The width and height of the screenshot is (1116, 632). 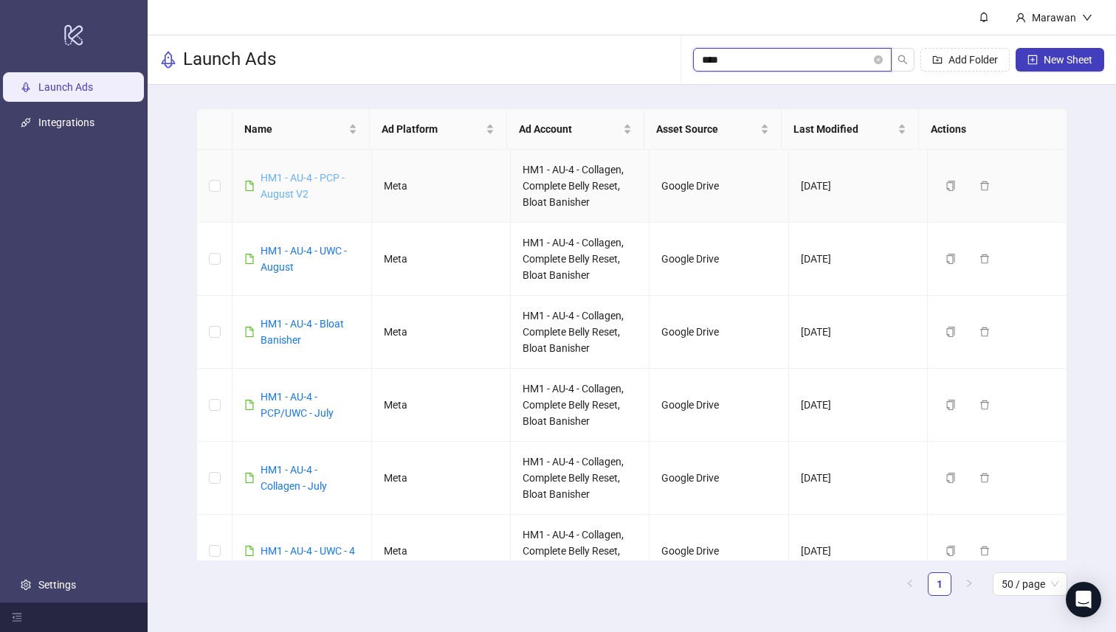 What do you see at coordinates (308, 551) in the screenshot?
I see `a: HM1 - AU-4 - UWC - 4` at bounding box center [308, 551].